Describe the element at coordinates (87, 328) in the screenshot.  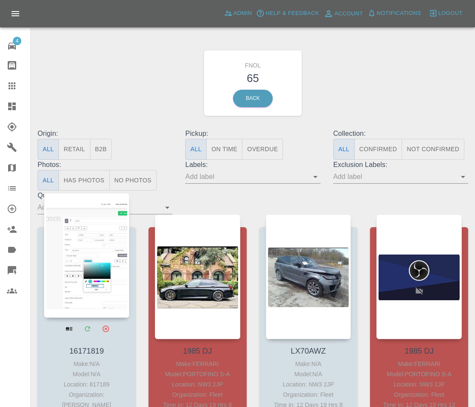
I see `a: Modify` at that location.